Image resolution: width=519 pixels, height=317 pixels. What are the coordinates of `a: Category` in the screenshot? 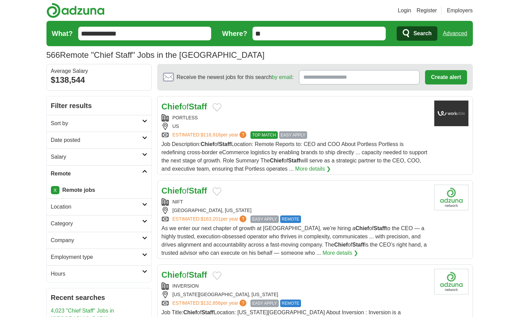 It's located at (99, 223).